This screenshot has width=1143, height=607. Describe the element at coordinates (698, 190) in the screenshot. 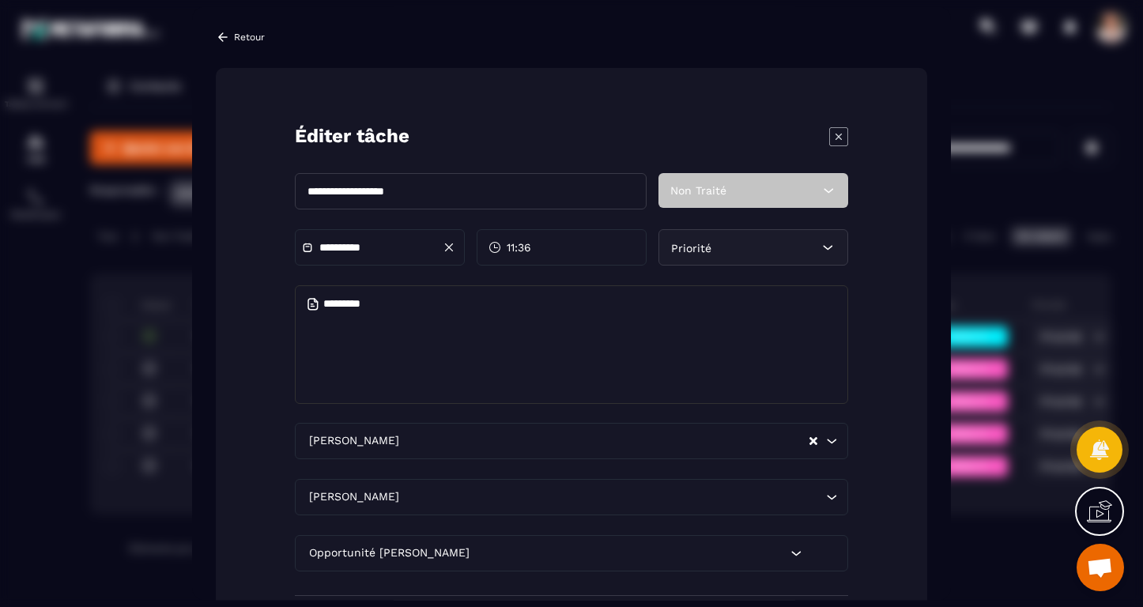

I see `span: Non Traité` at that location.